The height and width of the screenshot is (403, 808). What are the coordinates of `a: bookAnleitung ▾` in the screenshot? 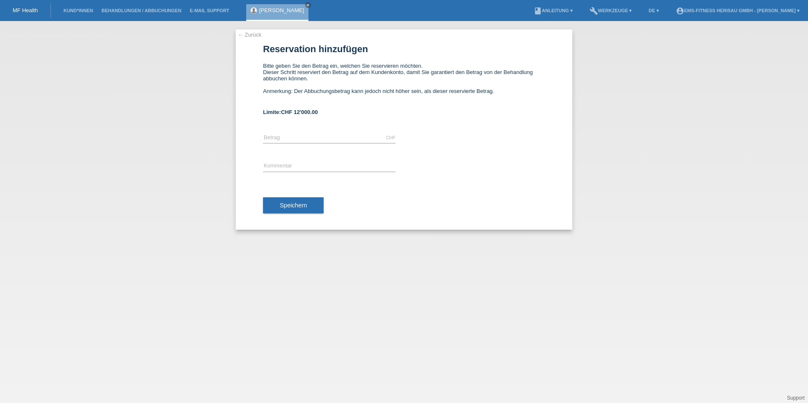 It's located at (553, 11).